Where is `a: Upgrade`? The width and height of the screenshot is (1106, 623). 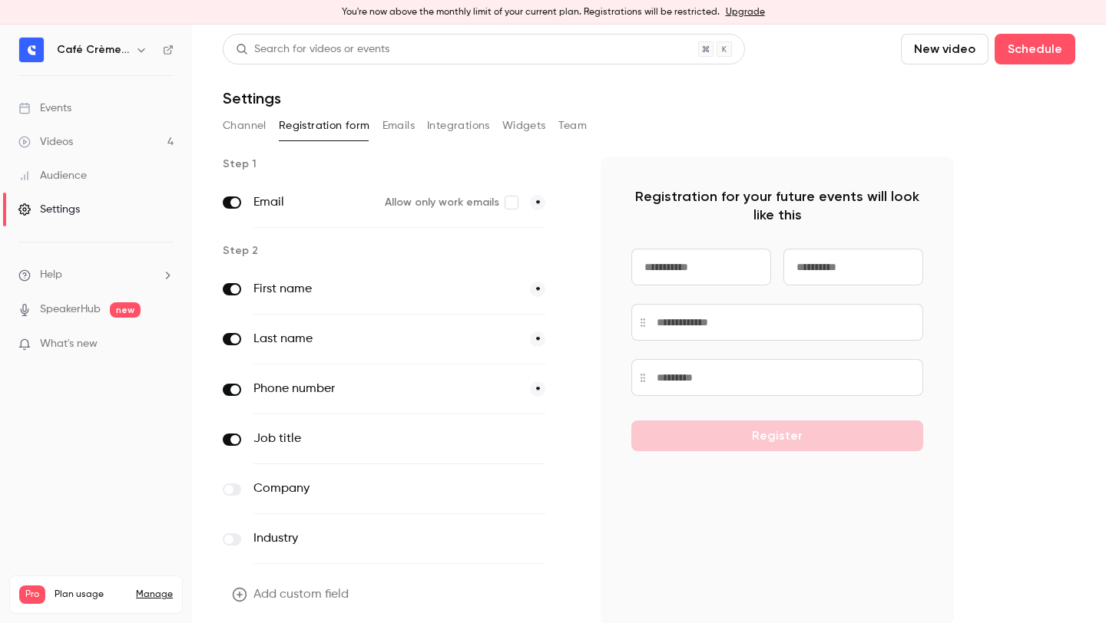
a: Upgrade is located at coordinates (745, 12).